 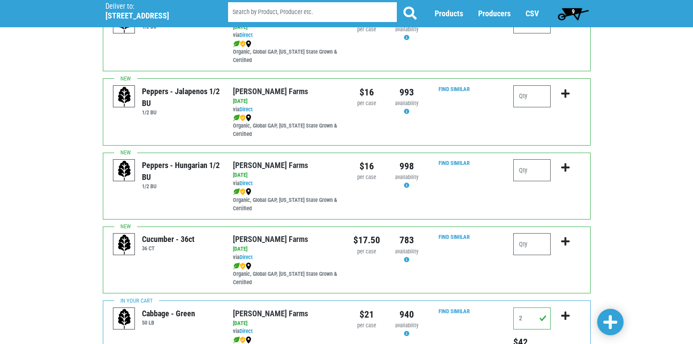 What do you see at coordinates (495, 14) in the screenshot?
I see `a: Producers` at bounding box center [495, 14].